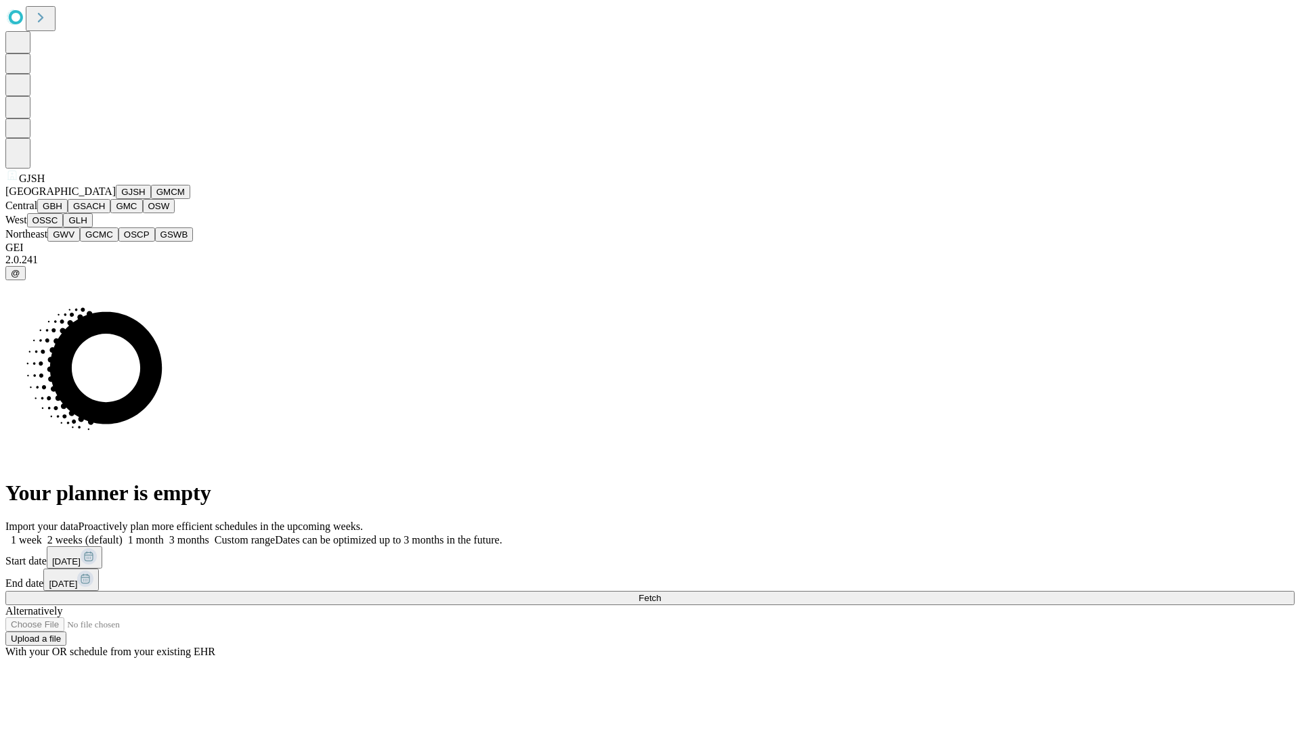 The width and height of the screenshot is (1300, 731). Describe the element at coordinates (26, 234) in the screenshot. I see `span: Northeast` at that location.